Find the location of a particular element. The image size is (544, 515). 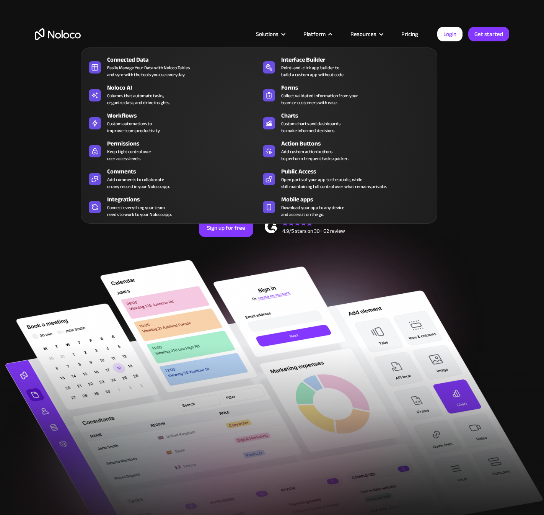

div: Public Access is located at coordinates (359, 171).